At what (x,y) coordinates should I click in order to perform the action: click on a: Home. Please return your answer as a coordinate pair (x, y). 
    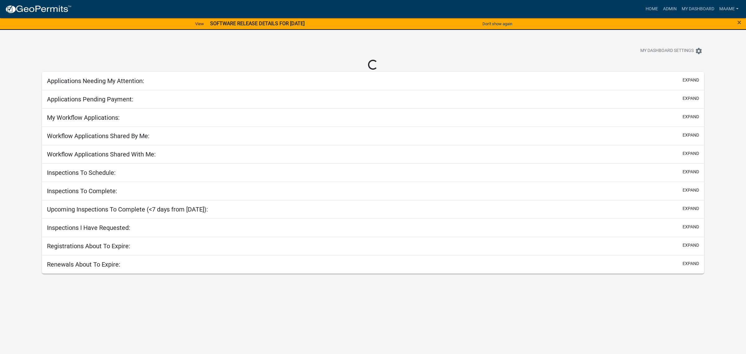
    Looking at the image, I should click on (652, 9).